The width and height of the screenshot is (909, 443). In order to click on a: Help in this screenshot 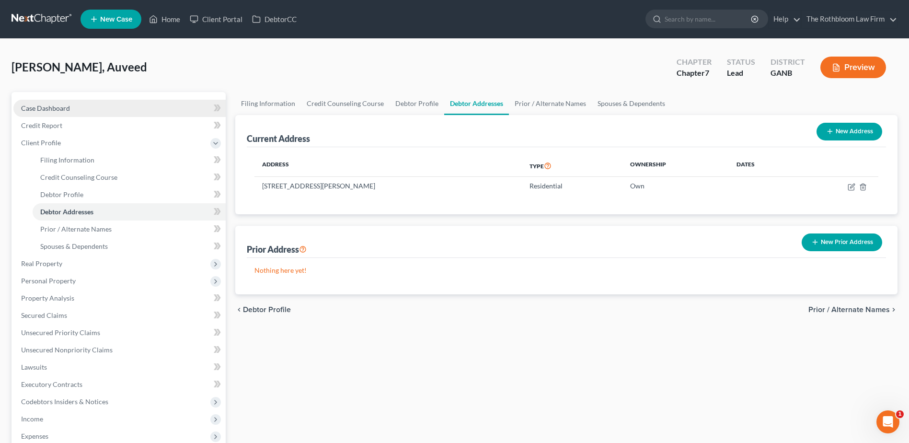, I will do `click(784, 19)`.